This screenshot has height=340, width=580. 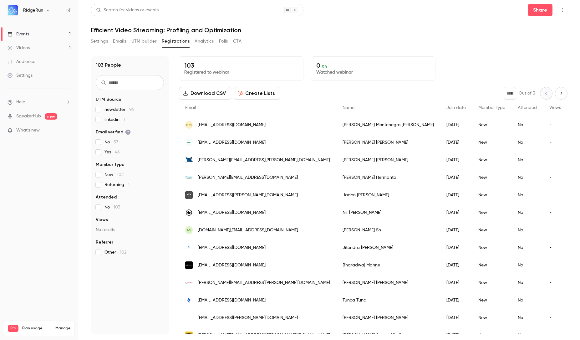 I want to click on span: Help, so click(x=21, y=102).